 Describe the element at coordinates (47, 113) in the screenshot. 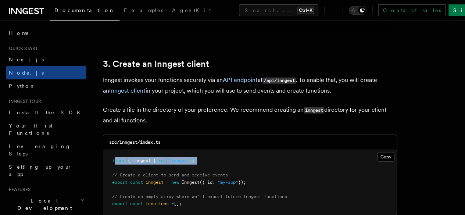

I see `span: Install the SDK` at that location.